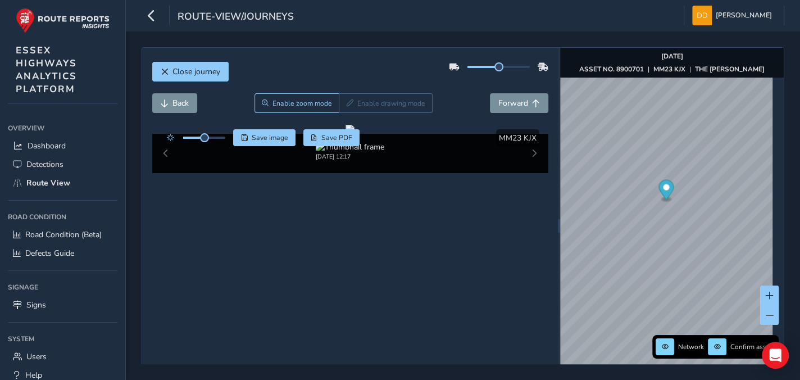 The width and height of the screenshot is (800, 380). I want to click on img: rr logo, so click(62, 20).